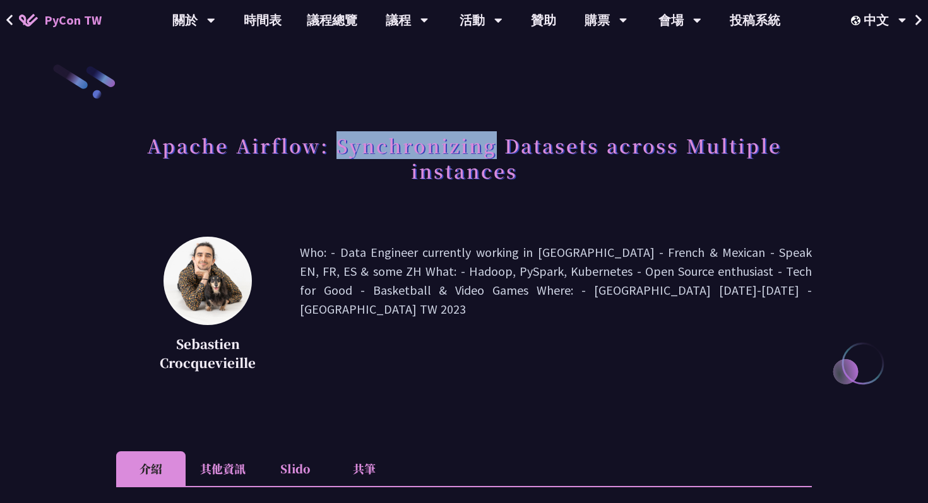  What do you see at coordinates (73, 20) in the screenshot?
I see `span: PyCon TW` at bounding box center [73, 20].